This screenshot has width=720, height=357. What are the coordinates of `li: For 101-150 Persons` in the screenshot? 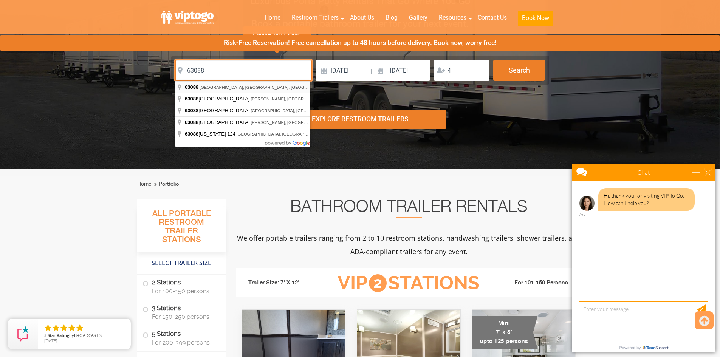 It's located at (534, 283).